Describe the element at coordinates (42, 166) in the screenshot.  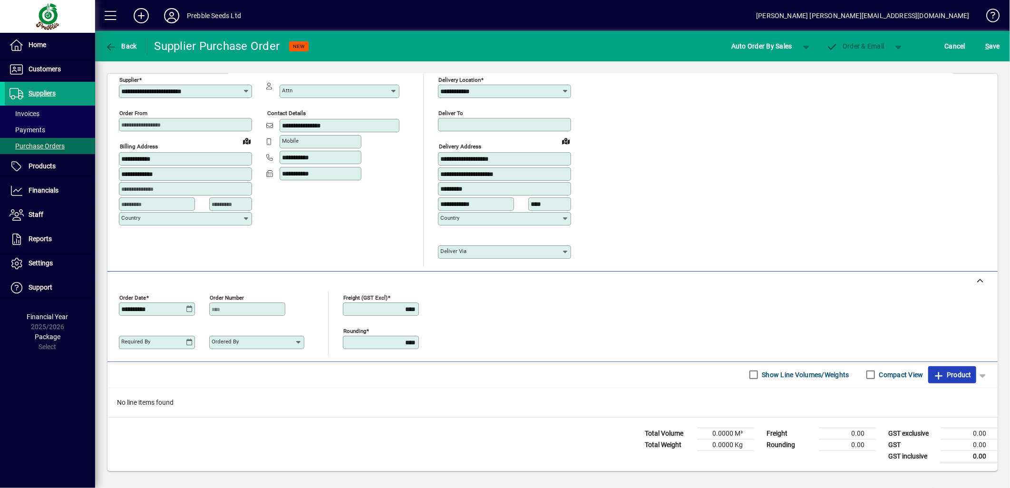
I see `span: Products` at that location.